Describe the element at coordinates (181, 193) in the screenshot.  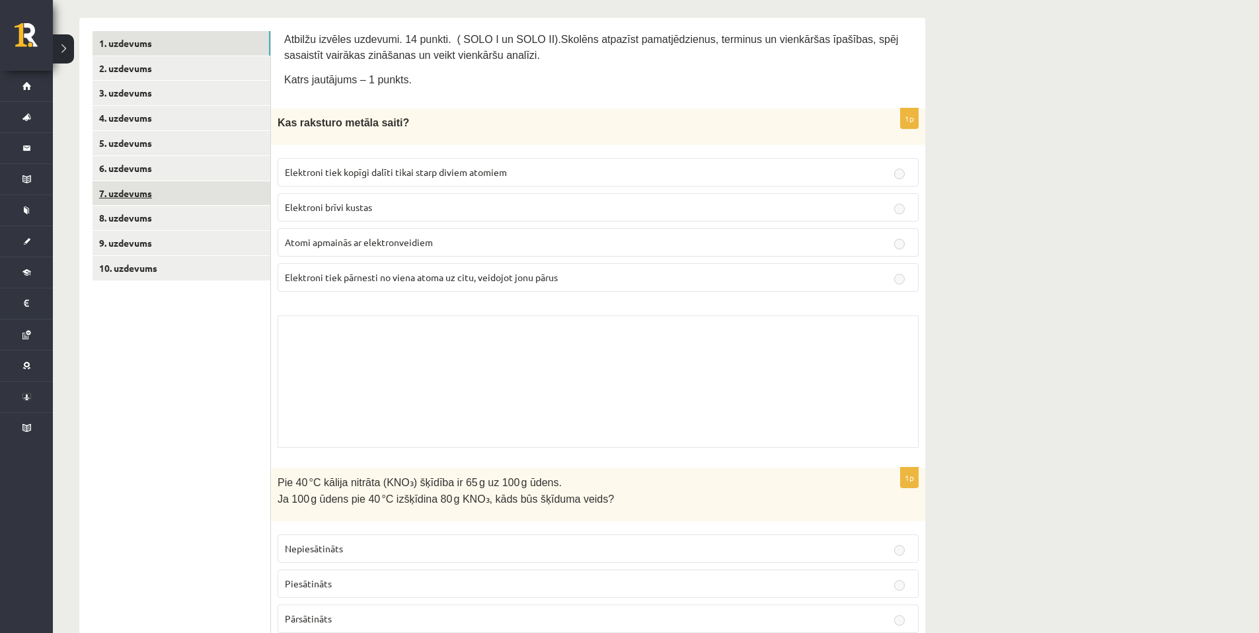
I see `a: 7. uzdevums` at that location.